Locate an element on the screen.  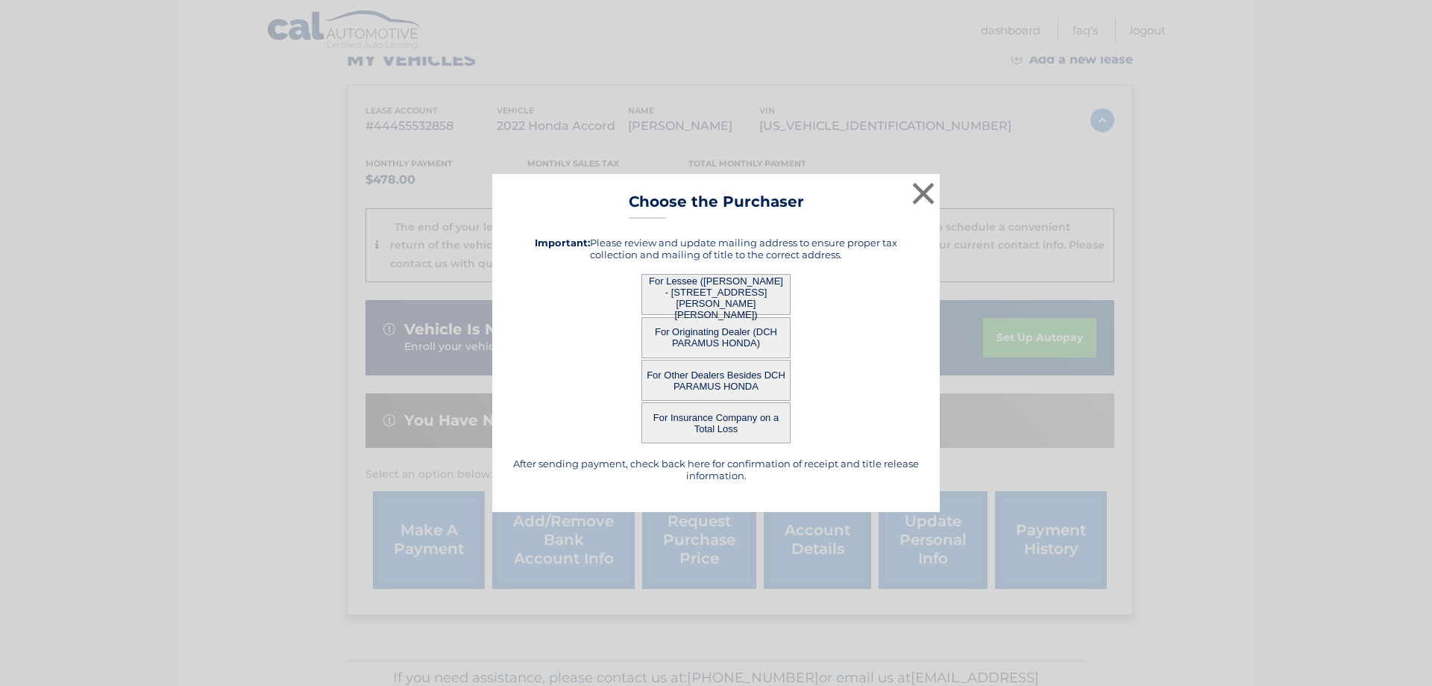
h3: Choose the Purchaser is located at coordinates (716, 205).